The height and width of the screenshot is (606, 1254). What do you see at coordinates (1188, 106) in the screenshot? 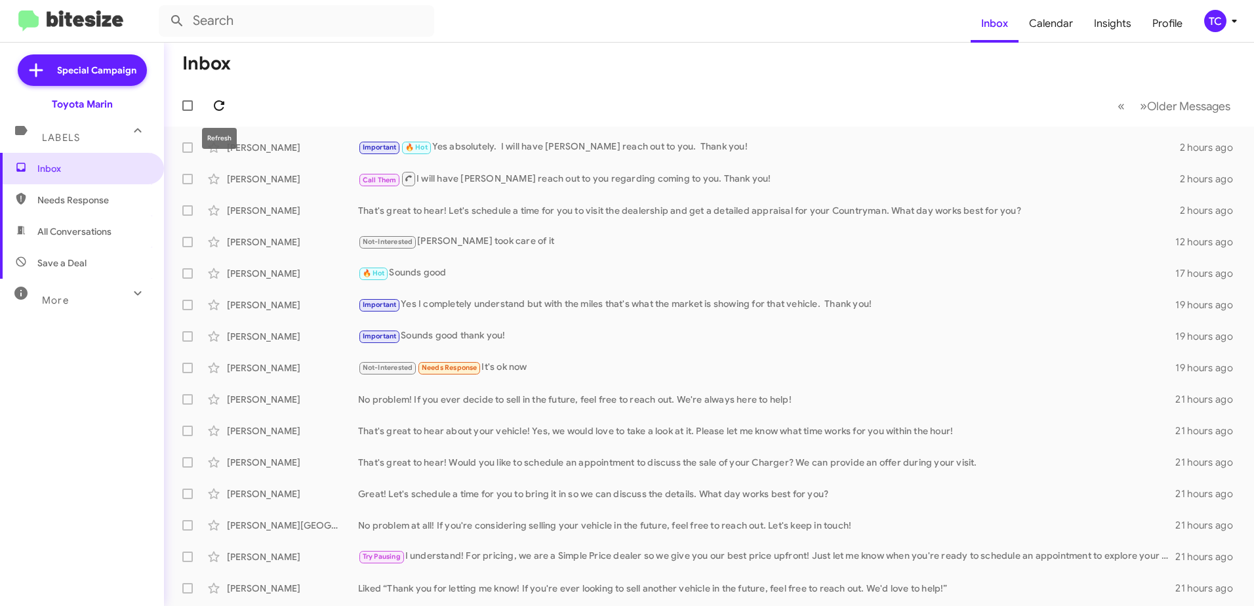
I see `span: Older Messages` at bounding box center [1188, 106].